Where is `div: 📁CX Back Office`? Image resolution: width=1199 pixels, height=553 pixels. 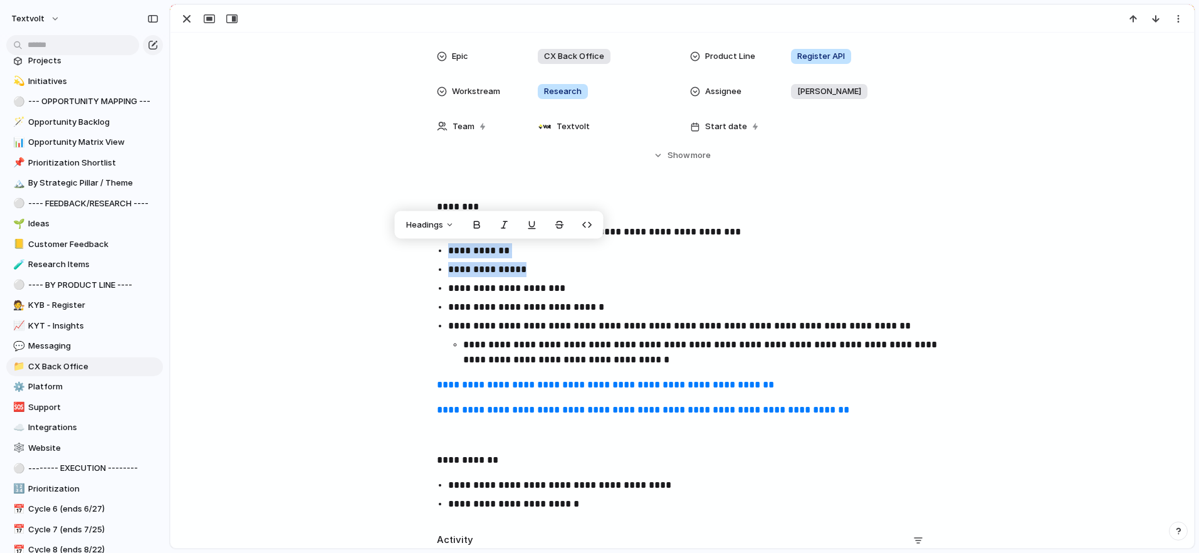
div: 📁CX Back Office is located at coordinates (85, 367).